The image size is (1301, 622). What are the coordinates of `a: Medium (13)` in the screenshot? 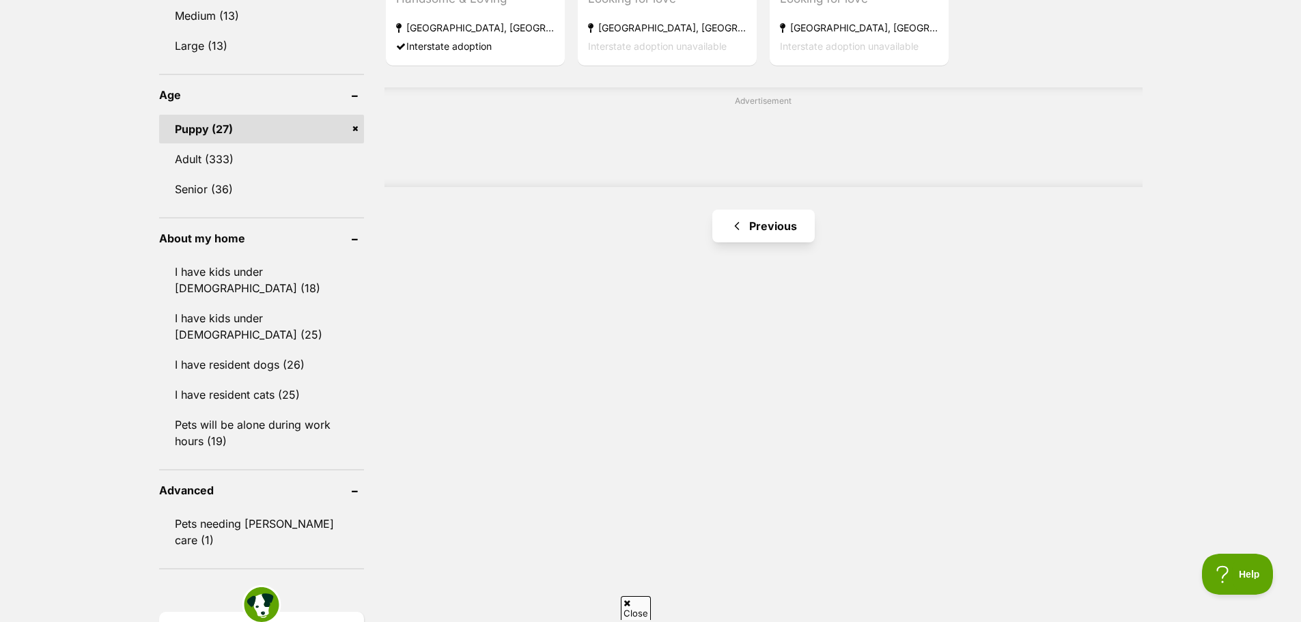 It's located at (262, 16).